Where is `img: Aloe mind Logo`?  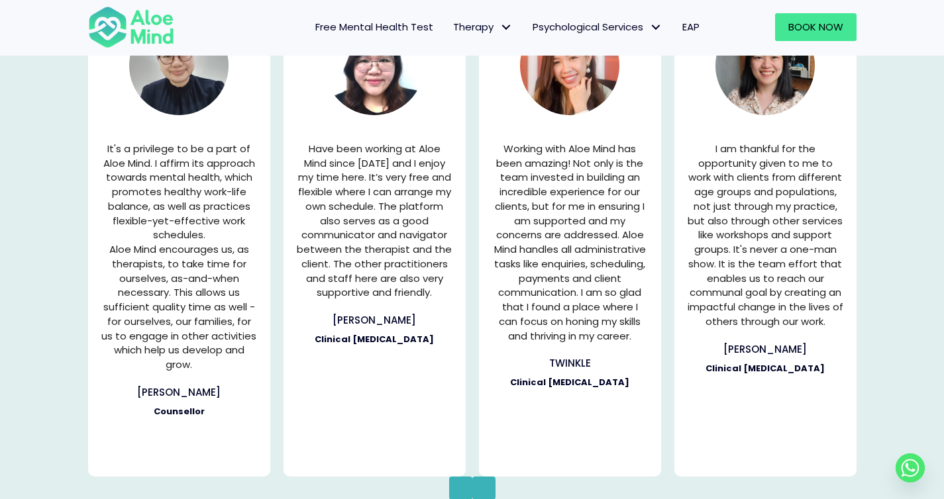
img: Aloe mind Logo is located at coordinates (131, 27).